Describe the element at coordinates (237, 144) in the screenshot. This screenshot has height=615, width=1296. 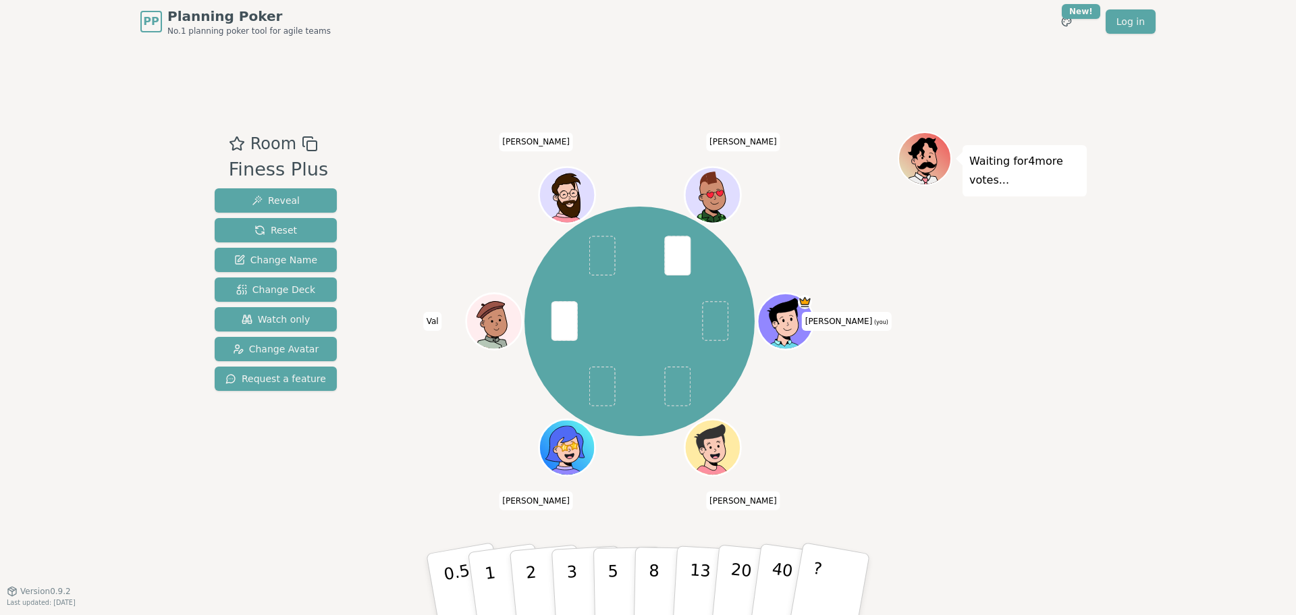
I see `button: Add as favourite` at that location.